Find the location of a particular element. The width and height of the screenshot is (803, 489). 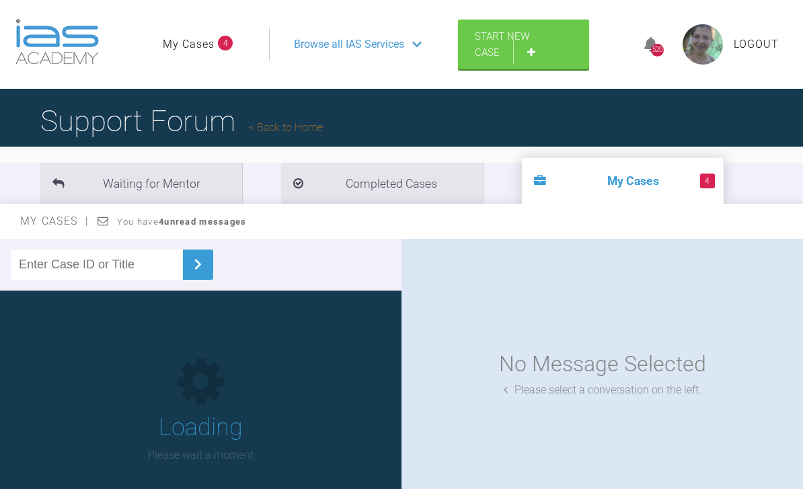

a: My Cases is located at coordinates (188, 44).